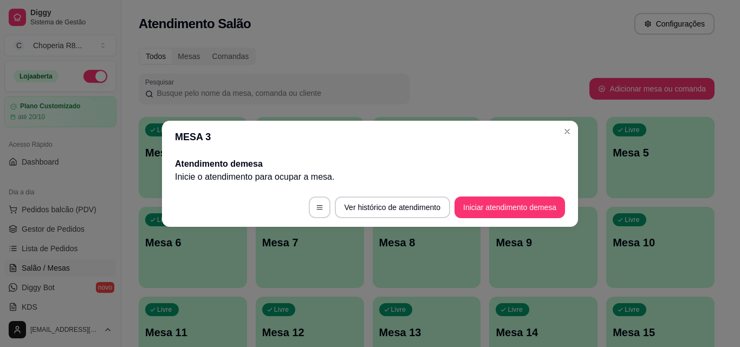  What do you see at coordinates (370, 177) in the screenshot?
I see `p: Inicie o atendimento para ocupar a mesa .` at bounding box center [370, 177].